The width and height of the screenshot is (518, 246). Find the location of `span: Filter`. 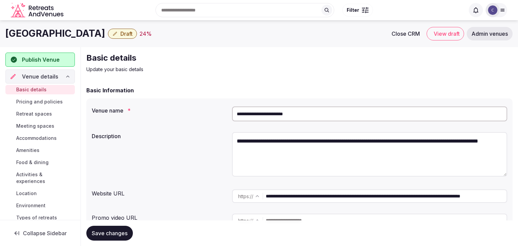

span: Filter is located at coordinates (353, 10).